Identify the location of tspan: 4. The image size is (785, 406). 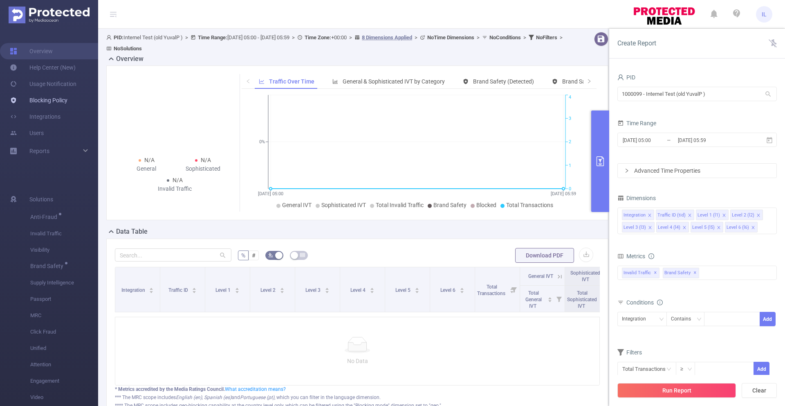
(570, 97).